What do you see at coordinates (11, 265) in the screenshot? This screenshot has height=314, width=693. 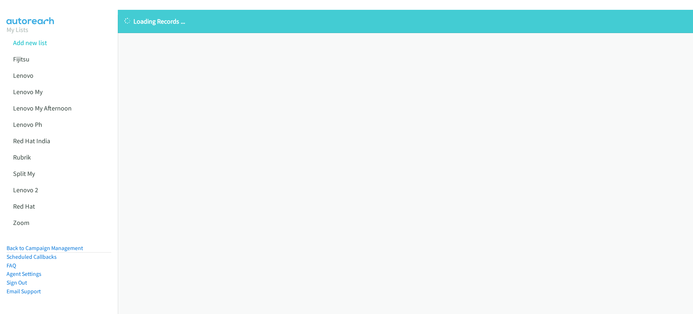 I see `a: FAQ` at bounding box center [11, 265].